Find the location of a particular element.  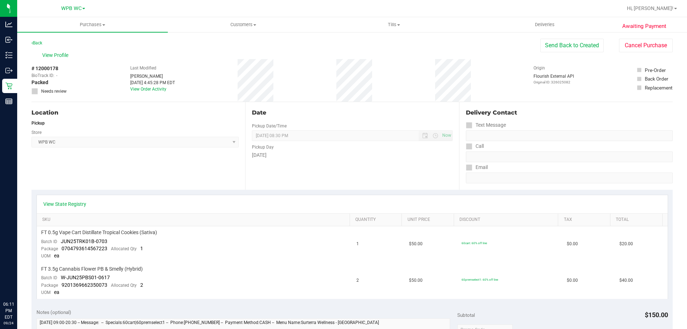

label: Last Modified is located at coordinates (143, 68).